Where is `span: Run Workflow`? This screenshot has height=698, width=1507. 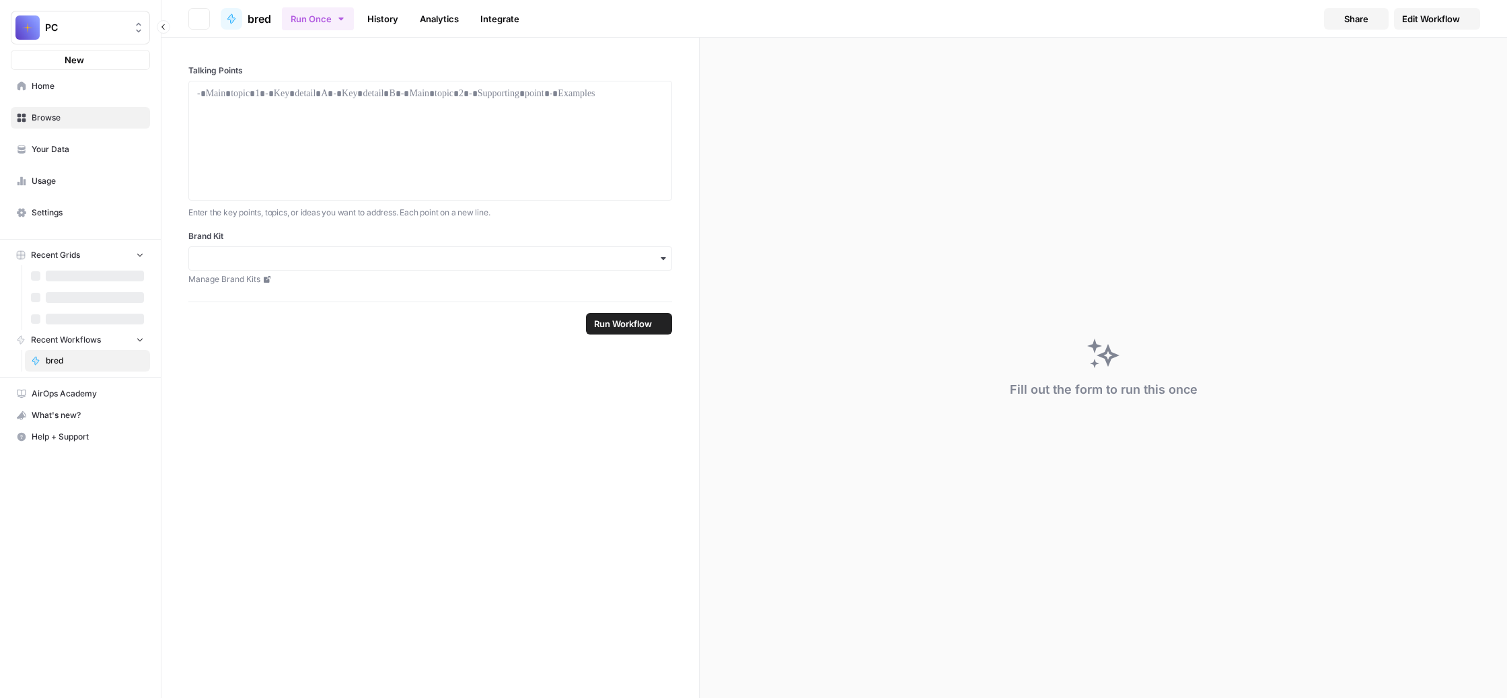 span: Run Workflow is located at coordinates (623, 324).